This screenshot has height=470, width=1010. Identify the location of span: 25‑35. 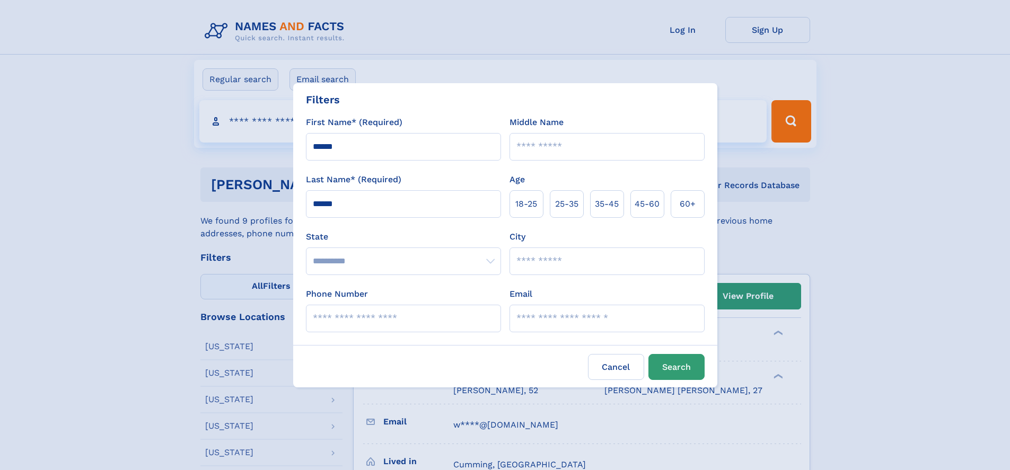
(567, 204).